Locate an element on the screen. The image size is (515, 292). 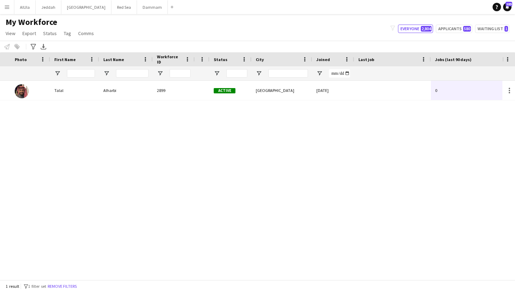
a: Tag is located at coordinates (67, 33).